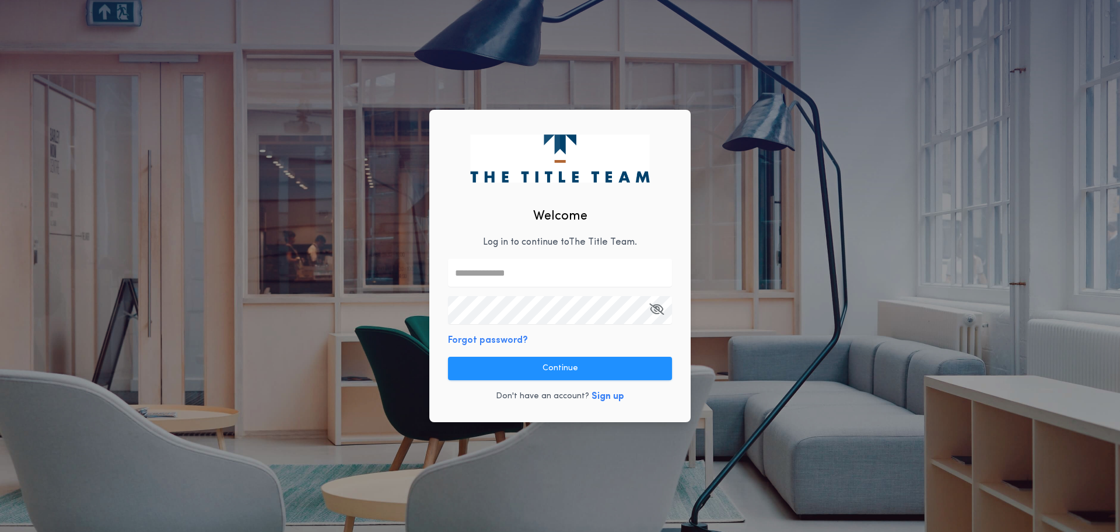 The image size is (1120, 532). I want to click on button: Sign up, so click(608, 396).